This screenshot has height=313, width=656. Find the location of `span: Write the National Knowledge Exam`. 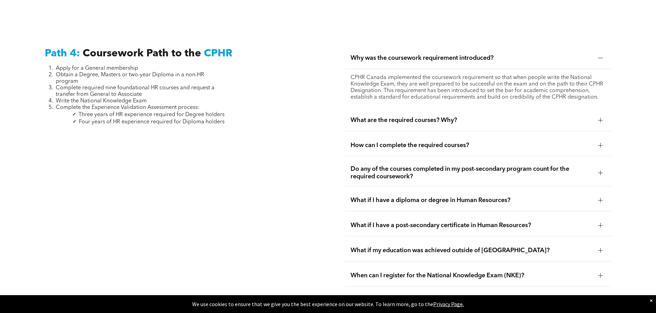

span: Write the National Knowledge Exam is located at coordinates (101, 101).